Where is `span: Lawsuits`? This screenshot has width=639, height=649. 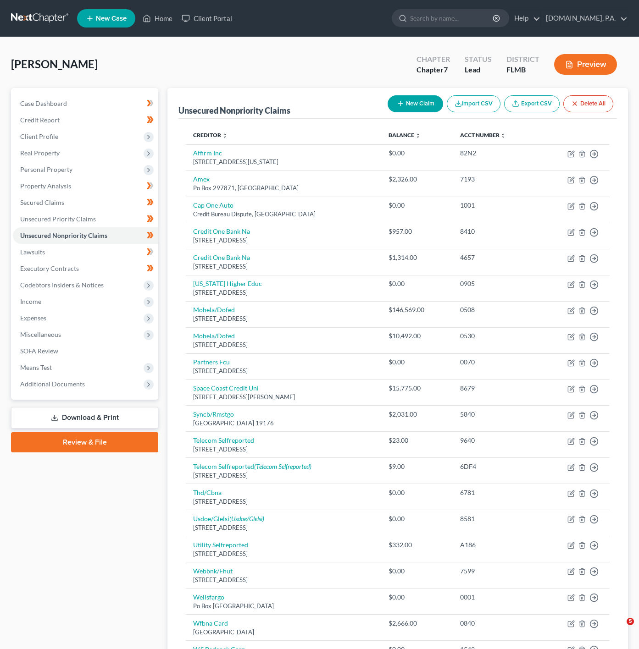 span: Lawsuits is located at coordinates (33, 252).